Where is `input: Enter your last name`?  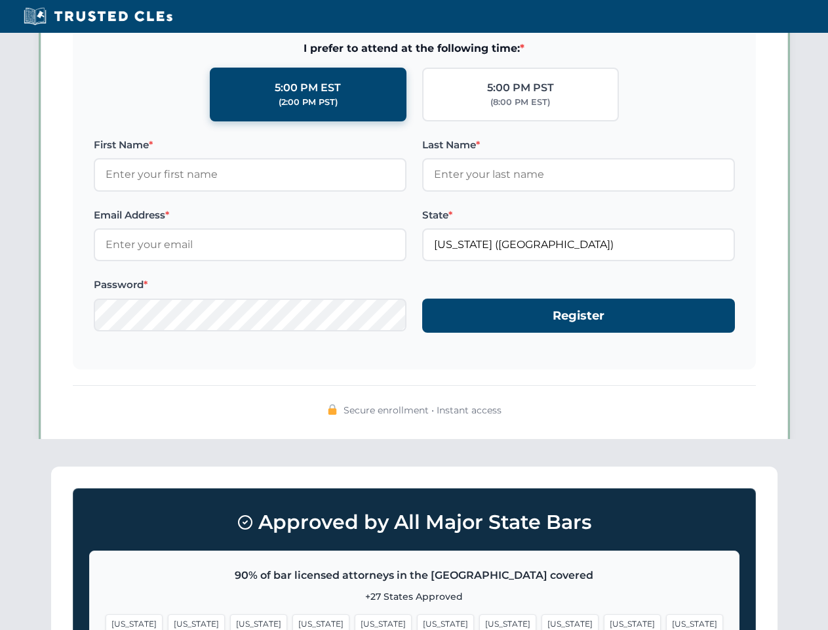
input: Enter your last name is located at coordinates (579, 174).